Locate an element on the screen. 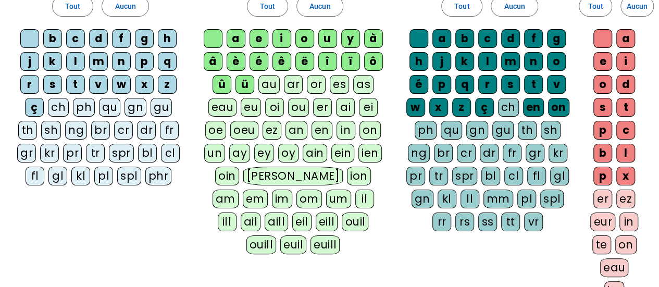 The height and width of the screenshot is (287, 659). div: è is located at coordinates (236, 61).